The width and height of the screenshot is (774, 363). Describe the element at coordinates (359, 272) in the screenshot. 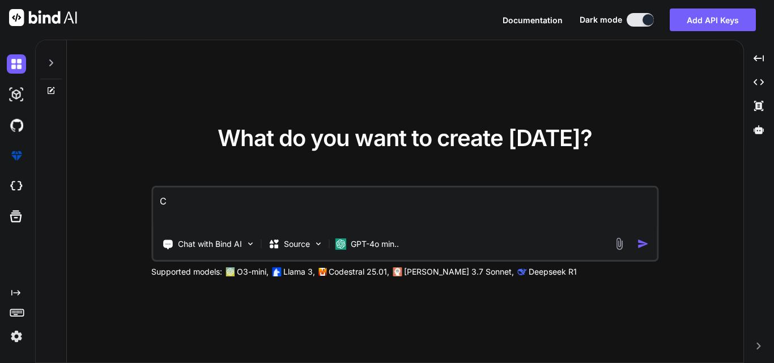

I see `p: Codestral 25.01,` at that location.